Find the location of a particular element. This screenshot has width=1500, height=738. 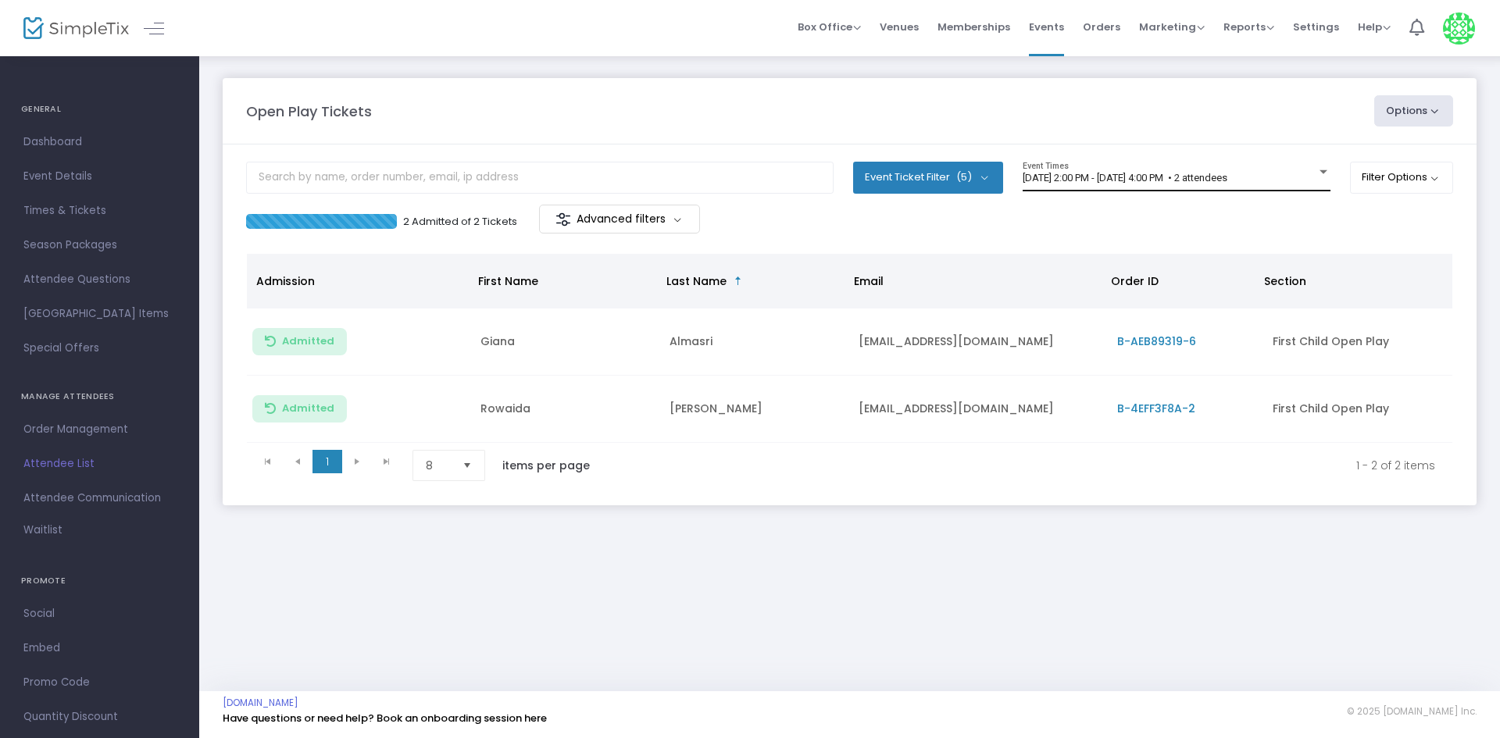

span: Season Packages is located at coordinates (99, 245).